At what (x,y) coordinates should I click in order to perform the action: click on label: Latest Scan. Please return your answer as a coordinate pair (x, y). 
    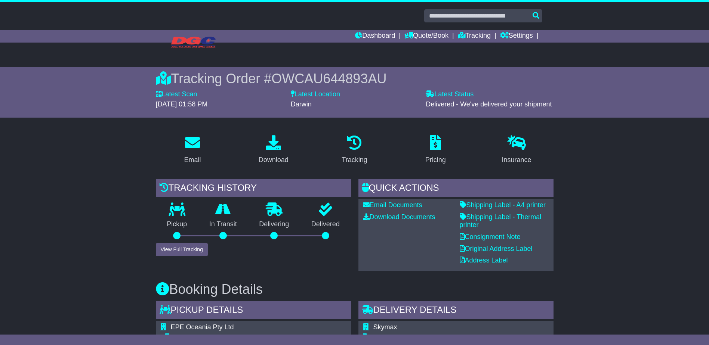
    Looking at the image, I should click on (176, 95).